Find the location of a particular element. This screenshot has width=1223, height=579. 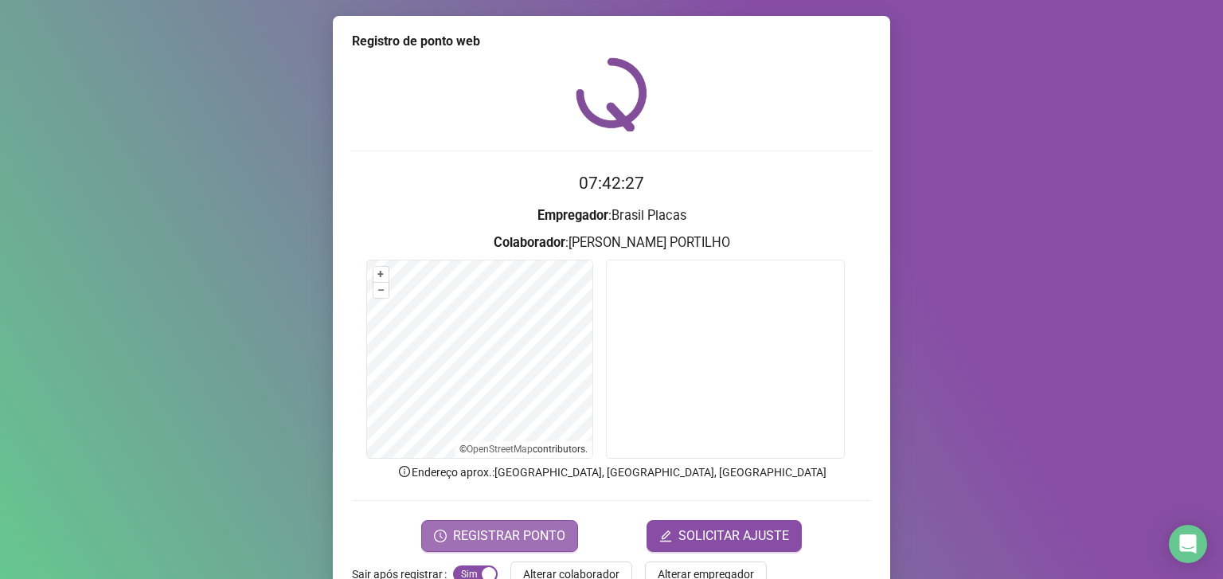

span: SOLICITAR AJUSTE is located at coordinates (733, 536).